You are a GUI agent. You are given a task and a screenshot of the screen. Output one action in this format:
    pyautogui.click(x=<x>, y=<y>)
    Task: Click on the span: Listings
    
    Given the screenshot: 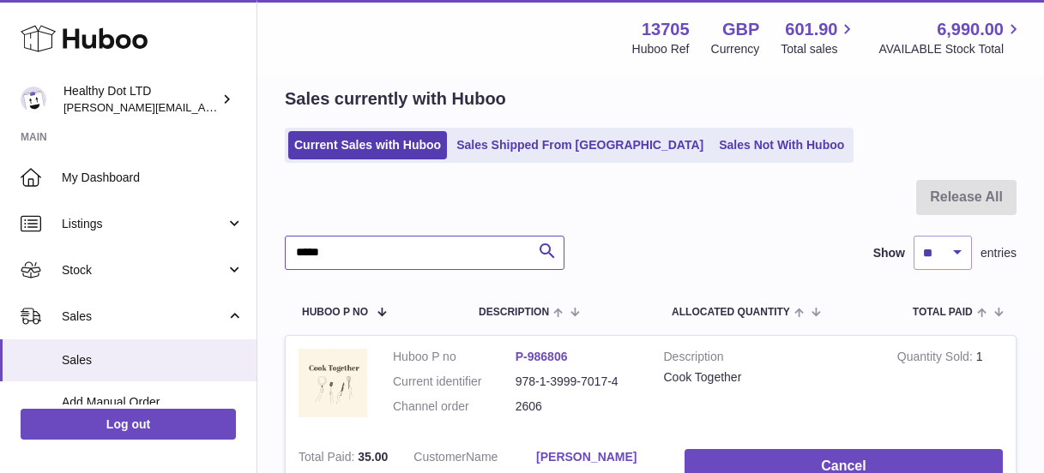 What is the action you would take?
    pyautogui.click(x=143, y=224)
    